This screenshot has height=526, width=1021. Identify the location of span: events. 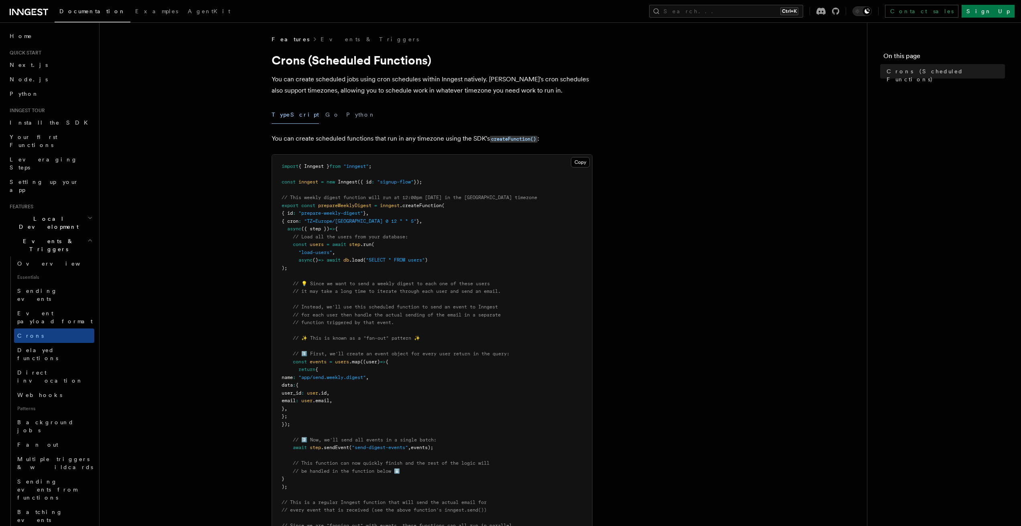
(318, 362).